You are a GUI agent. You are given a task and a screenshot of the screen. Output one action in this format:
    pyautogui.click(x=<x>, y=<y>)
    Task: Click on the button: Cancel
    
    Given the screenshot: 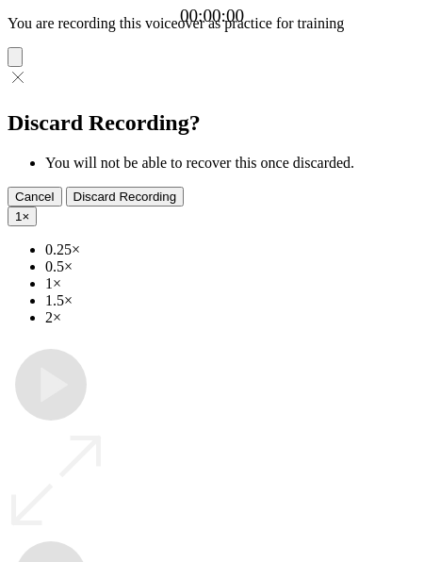 What is the action you would take?
    pyautogui.click(x=35, y=196)
    